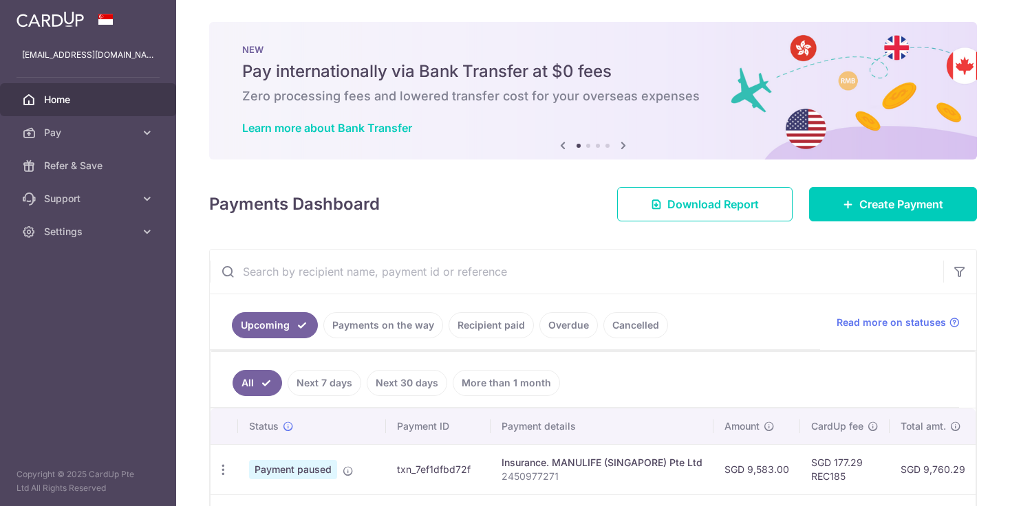 The image size is (1010, 506). Describe the element at coordinates (275, 325) in the screenshot. I see `a: Upcoming` at that location.